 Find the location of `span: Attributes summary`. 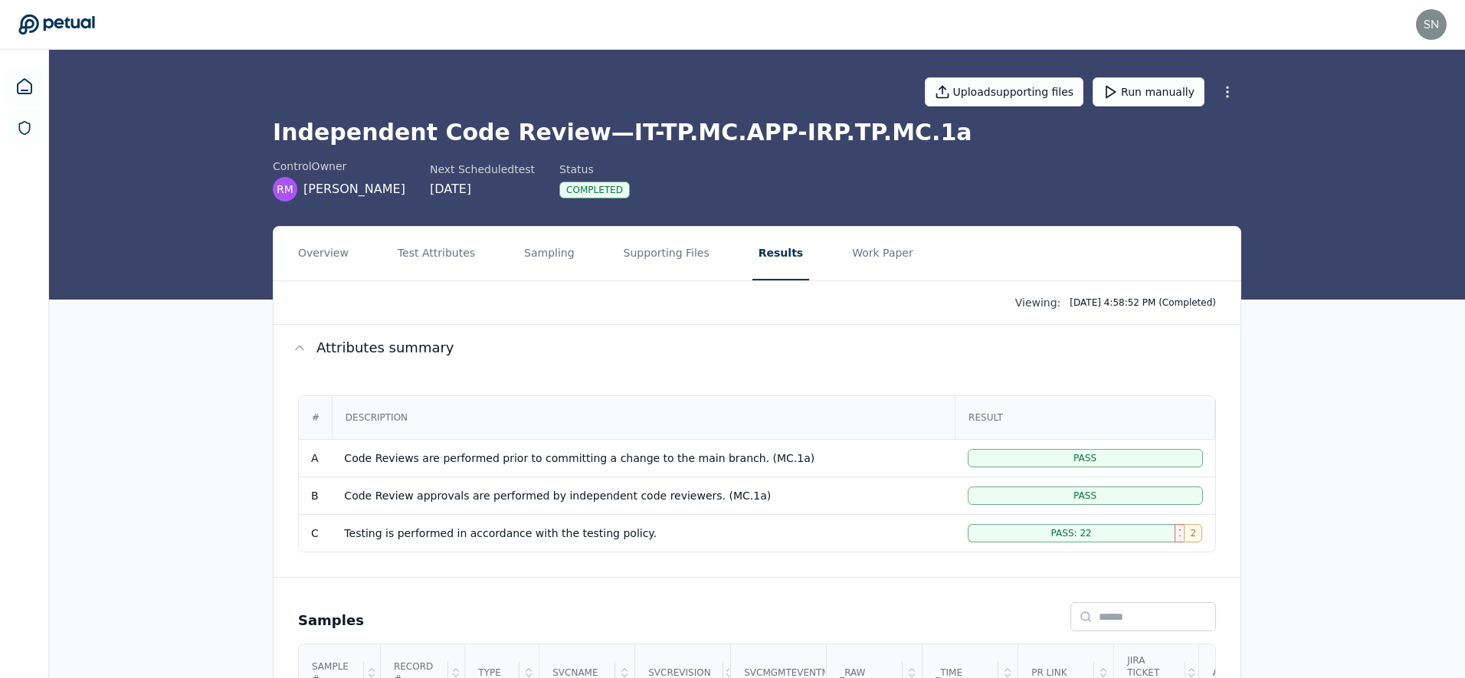

span: Attributes summary is located at coordinates (385, 348).